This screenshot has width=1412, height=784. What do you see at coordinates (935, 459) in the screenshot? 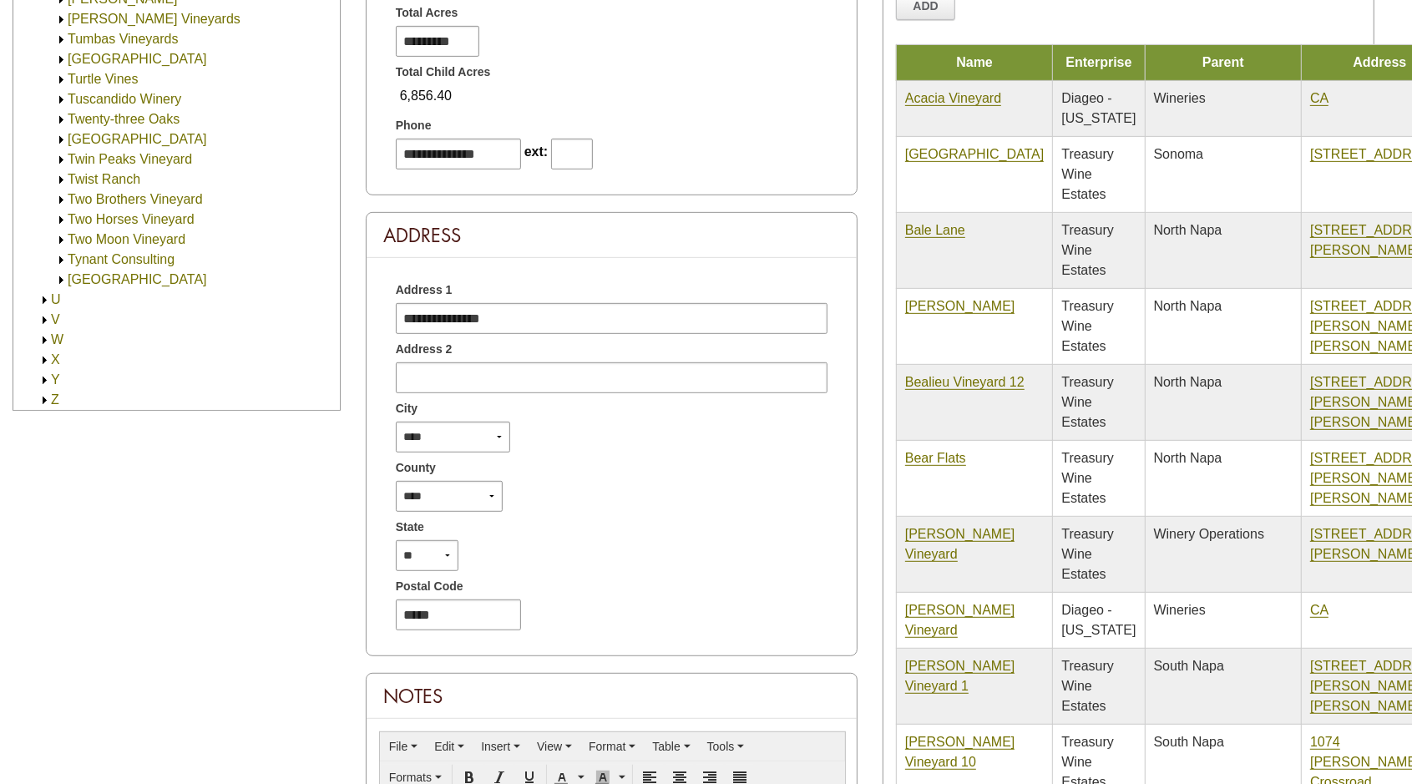
I see `a: Bear Flats` at bounding box center [935, 459].